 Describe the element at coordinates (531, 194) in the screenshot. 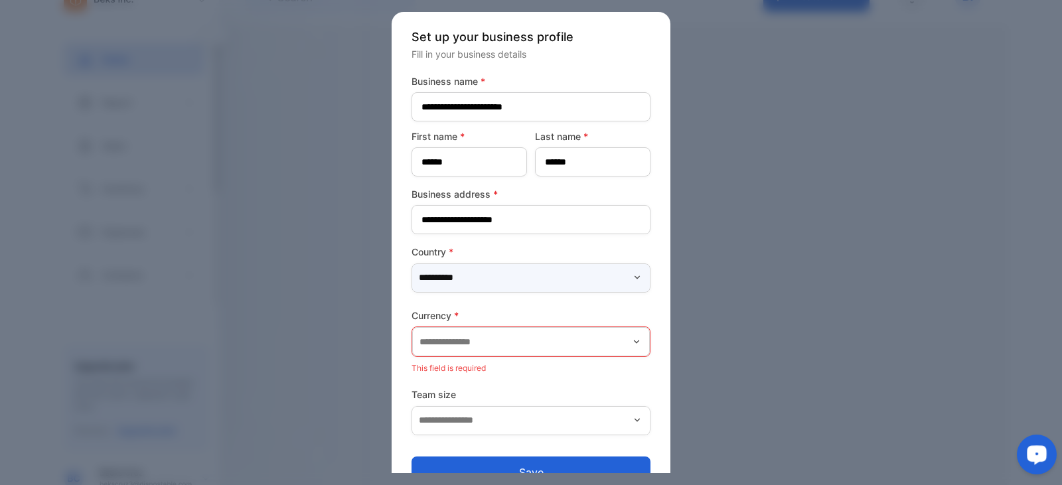

I see `label: Business address` at that location.